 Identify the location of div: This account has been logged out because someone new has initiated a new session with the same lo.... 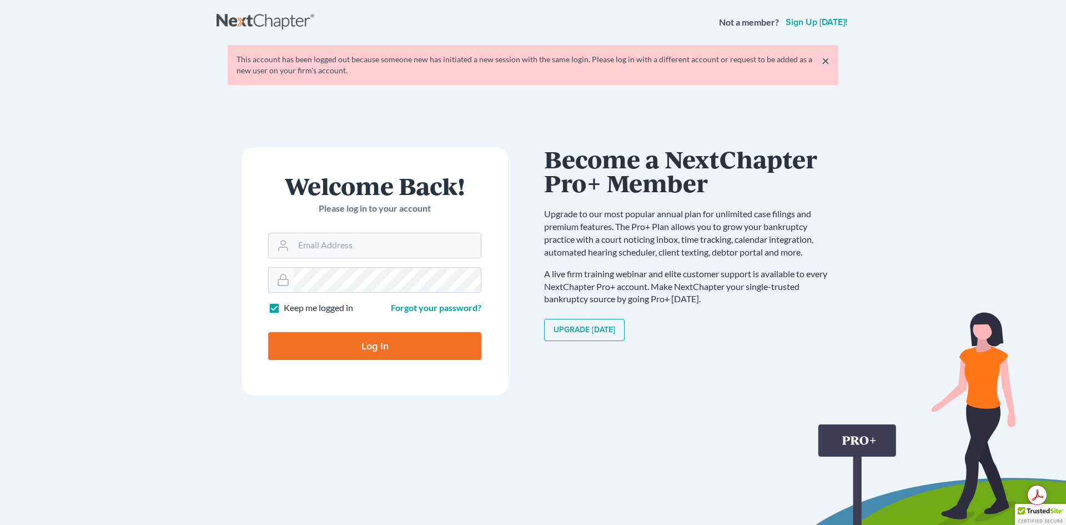
(533, 65).